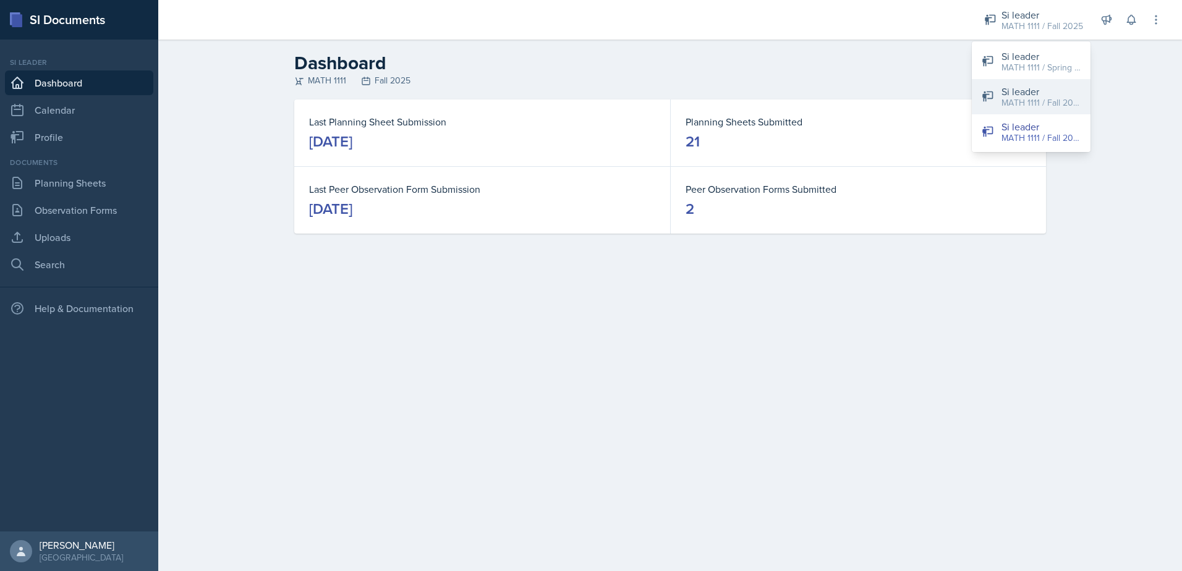 The height and width of the screenshot is (571, 1182). I want to click on a: Planning Sheets, so click(79, 183).